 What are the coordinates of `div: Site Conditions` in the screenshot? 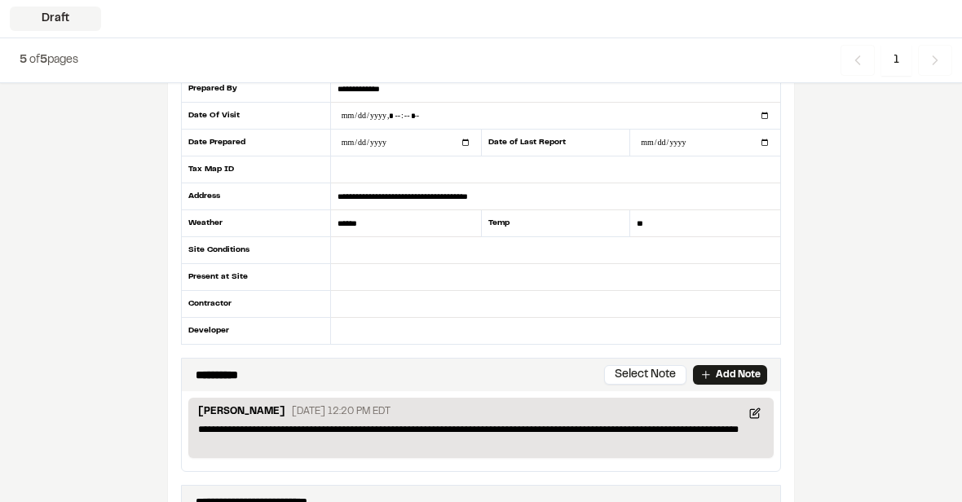 It's located at (256, 251).